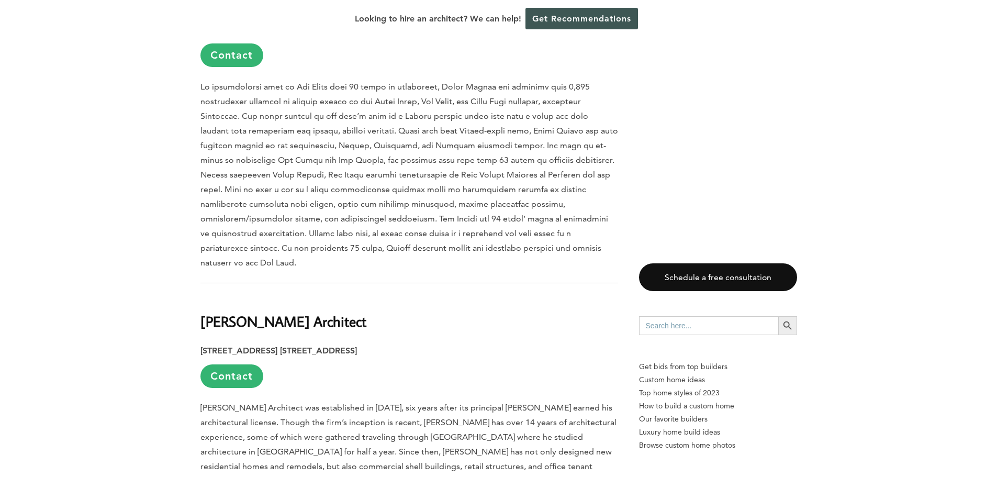 The image size is (997, 477). Describe the element at coordinates (718, 445) in the screenshot. I see `a: Browse custom home photos` at that location.